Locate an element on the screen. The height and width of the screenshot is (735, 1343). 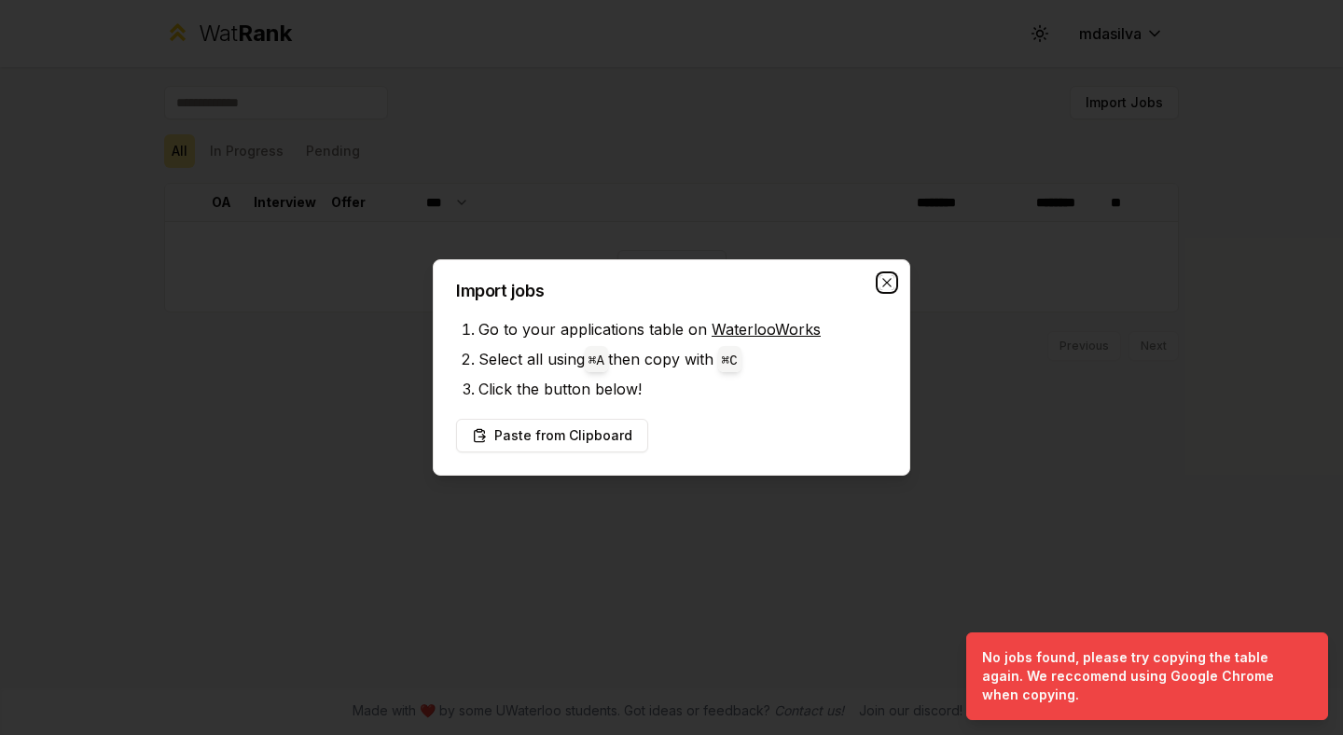
li: Go to your applications table on is located at coordinates (683, 329).